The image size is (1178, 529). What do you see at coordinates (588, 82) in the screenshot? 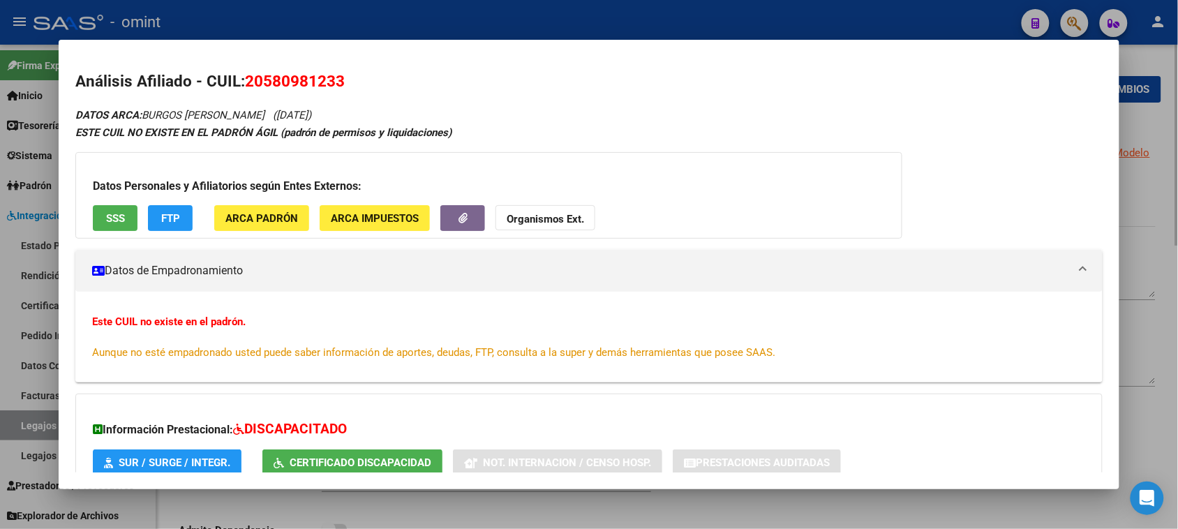
I see `h2: Análisis Afiliado - CUIL:` at bounding box center [588, 82].